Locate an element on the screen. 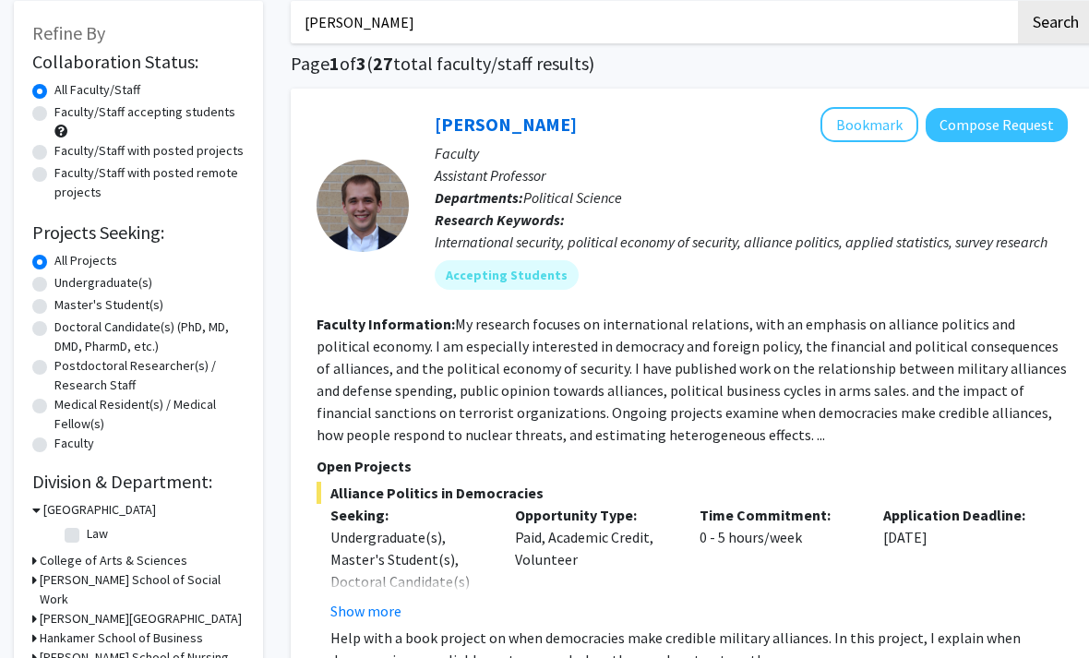  p: Opportunity Type: is located at coordinates (594, 515).